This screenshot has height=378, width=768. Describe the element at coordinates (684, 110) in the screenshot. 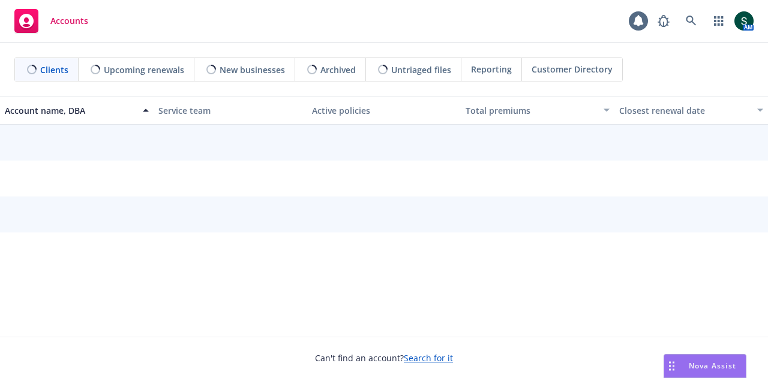

I see `div: Closest renewal date` at that location.